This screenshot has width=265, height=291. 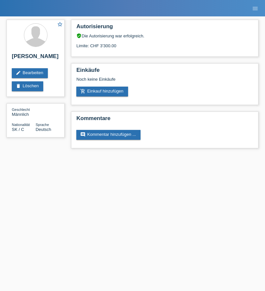 What do you see at coordinates (256, 9) in the screenshot?
I see `i: menu` at bounding box center [256, 9].